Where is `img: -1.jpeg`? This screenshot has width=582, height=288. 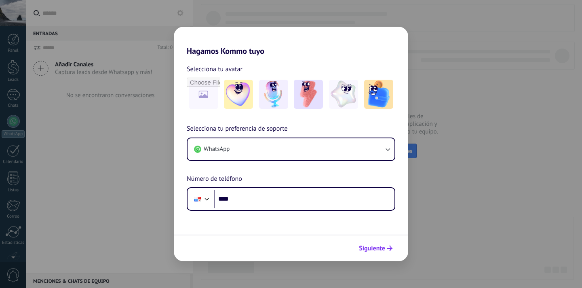 img: -1.jpeg is located at coordinates (238, 94).